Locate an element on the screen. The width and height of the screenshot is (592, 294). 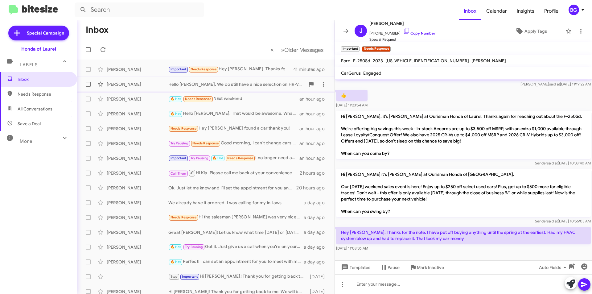
div: 2 hours ago is located at coordinates (315, 173).